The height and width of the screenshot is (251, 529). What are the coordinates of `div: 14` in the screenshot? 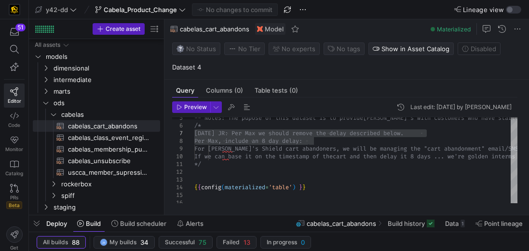 It's located at (177, 187).